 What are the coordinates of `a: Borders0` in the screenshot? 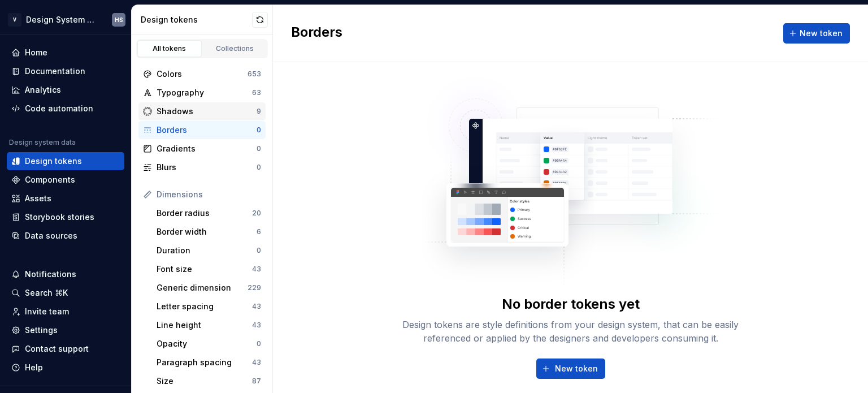 It's located at (202, 130).